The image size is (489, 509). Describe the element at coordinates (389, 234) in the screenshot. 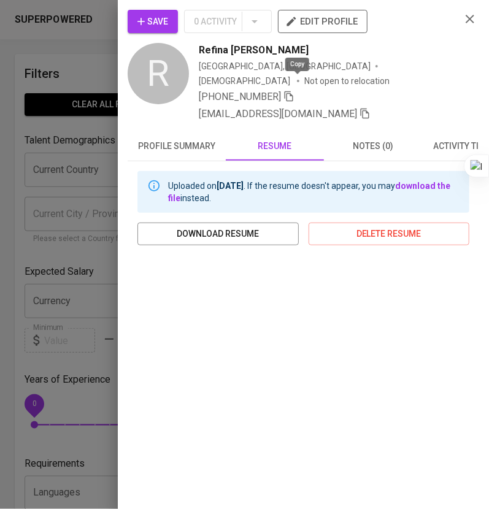

I see `button: delete resume` at that location.